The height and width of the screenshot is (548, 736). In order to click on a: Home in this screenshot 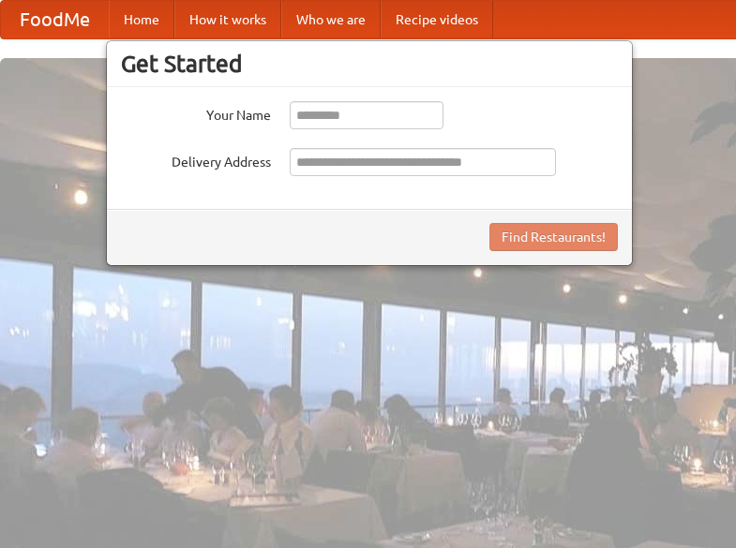, I will do `click(142, 20)`.